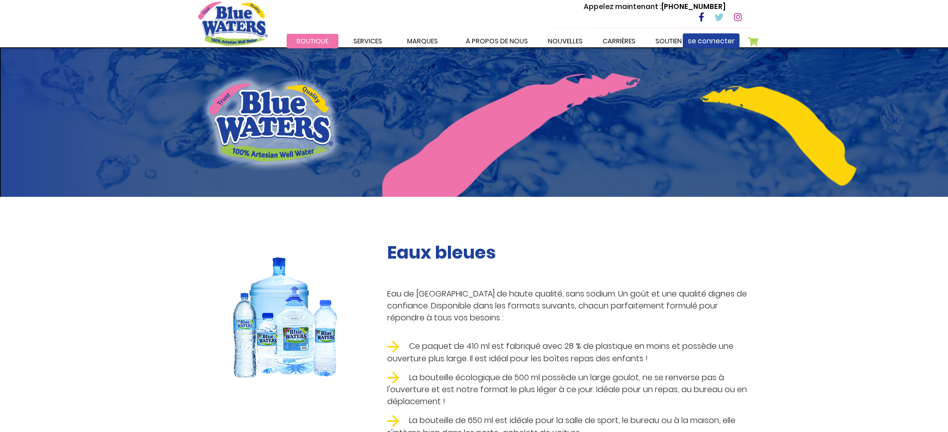 The width and height of the screenshot is (948, 432). I want to click on font: soutien, so click(669, 41).